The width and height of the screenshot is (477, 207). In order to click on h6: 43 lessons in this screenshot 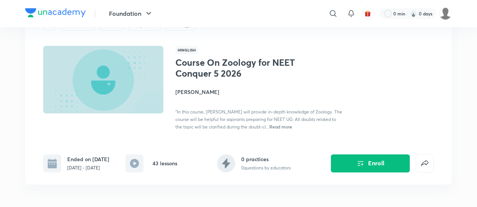, I will do `click(165, 163)`.